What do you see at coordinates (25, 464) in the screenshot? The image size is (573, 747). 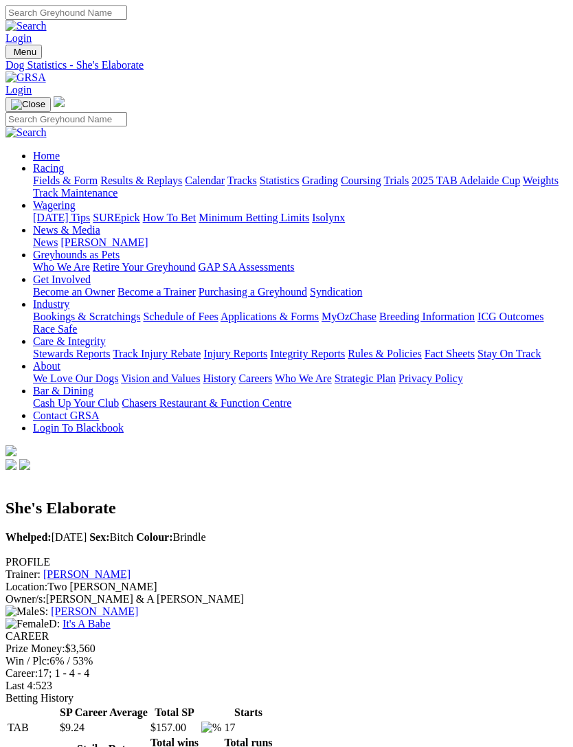 I see `img: twitter.svg` at bounding box center [25, 464].